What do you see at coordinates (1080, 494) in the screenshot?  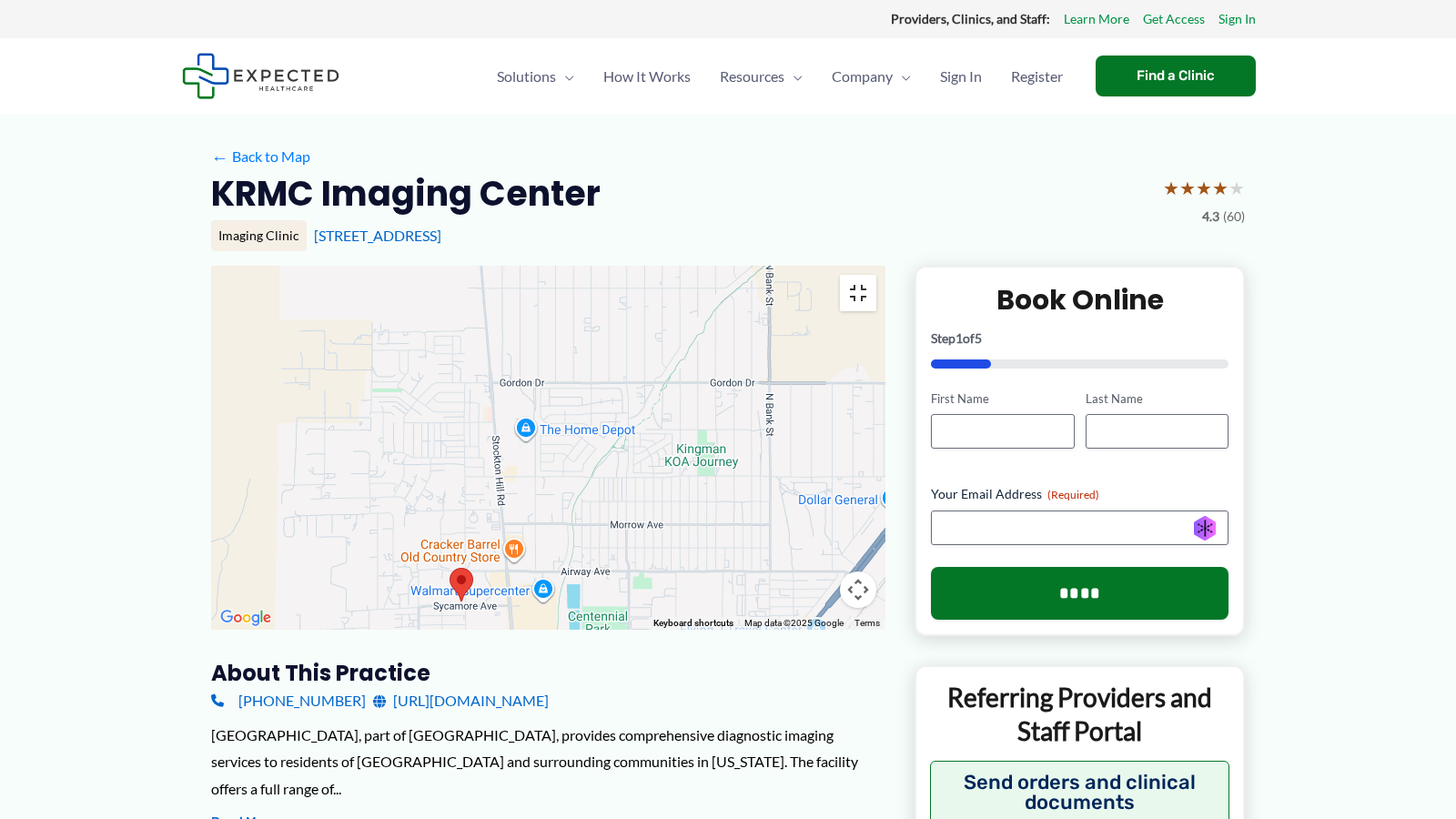 I see `label: Your Email Address` at bounding box center [1080, 494].